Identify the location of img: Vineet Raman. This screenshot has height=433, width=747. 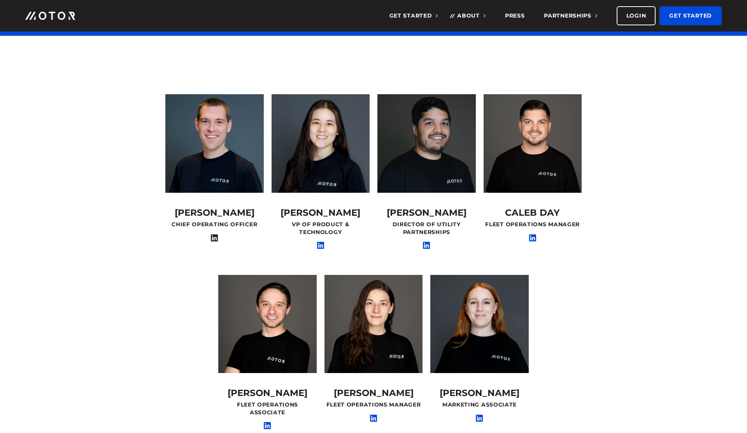
(427, 143).